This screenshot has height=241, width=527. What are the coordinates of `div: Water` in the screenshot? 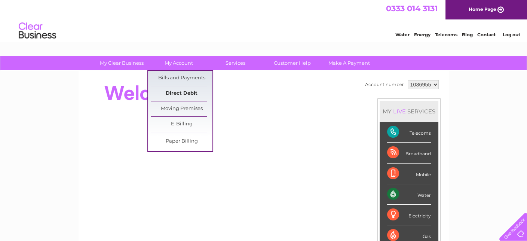 It's located at (409, 194).